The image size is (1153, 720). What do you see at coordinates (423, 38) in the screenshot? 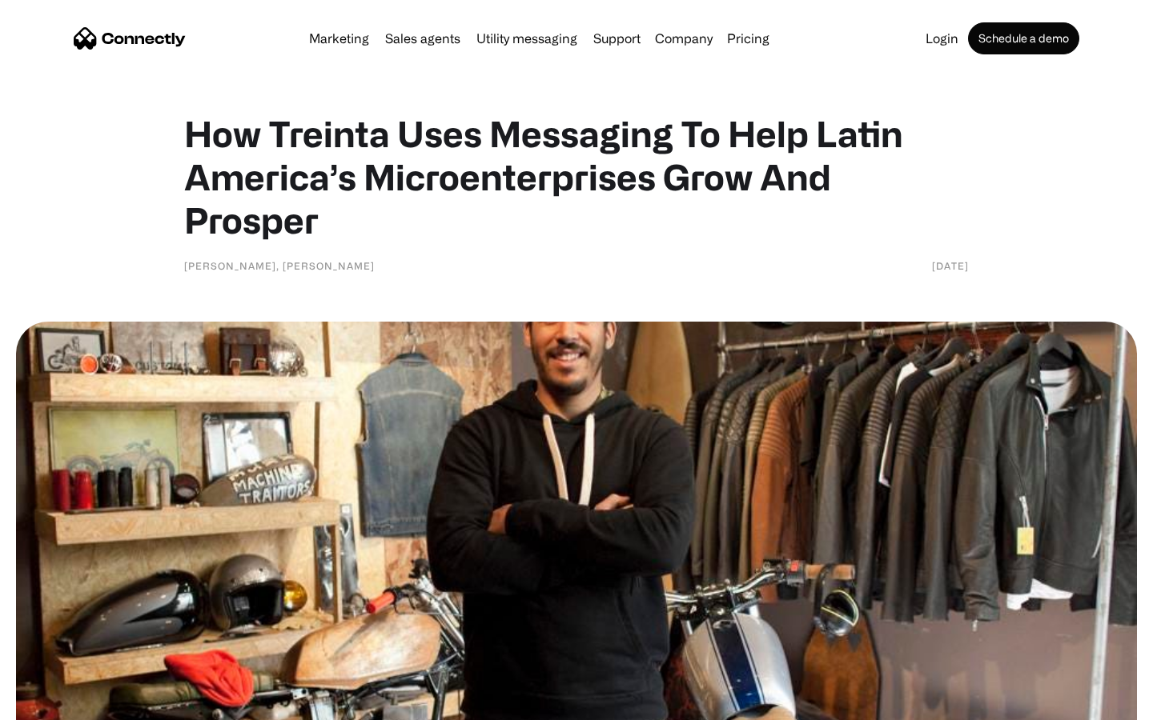
I see `a: Sales agents` at bounding box center [423, 38].